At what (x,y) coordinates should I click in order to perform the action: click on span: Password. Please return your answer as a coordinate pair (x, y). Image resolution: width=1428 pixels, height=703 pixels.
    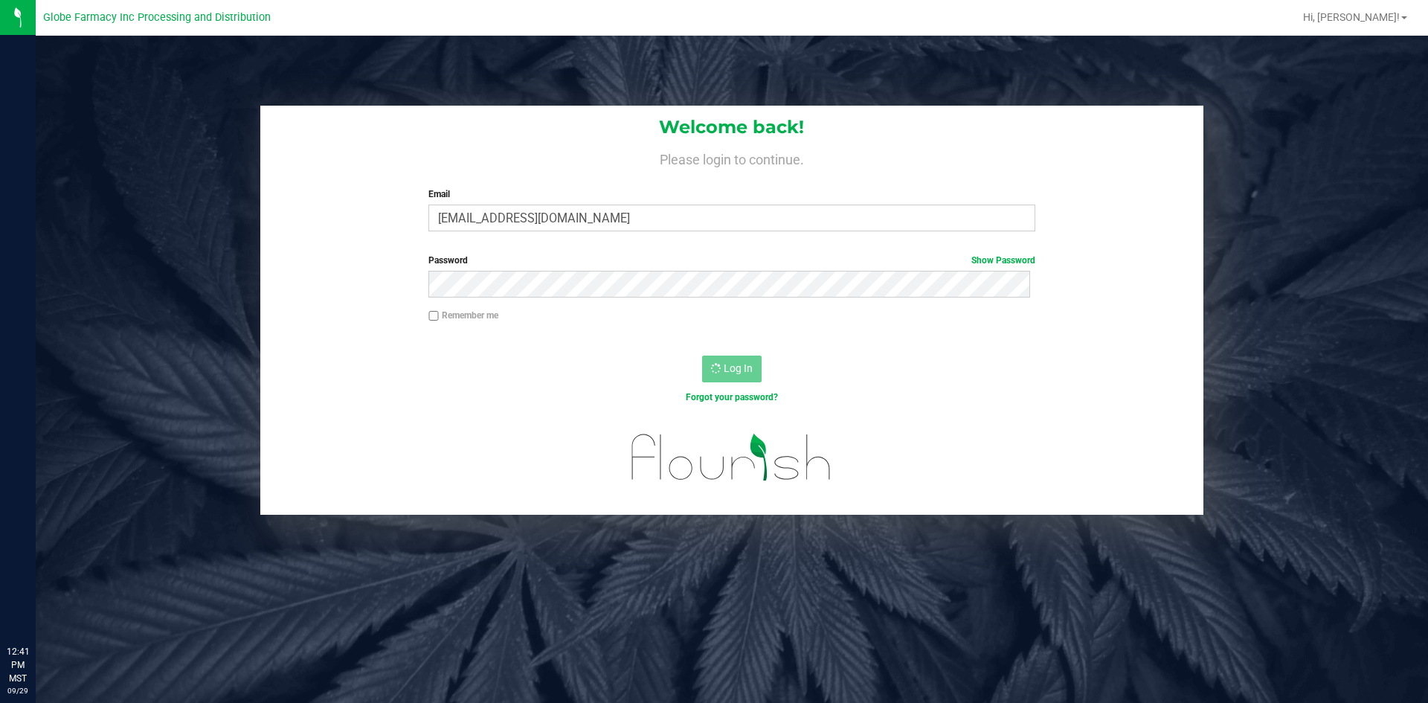
    Looking at the image, I should click on (448, 260).